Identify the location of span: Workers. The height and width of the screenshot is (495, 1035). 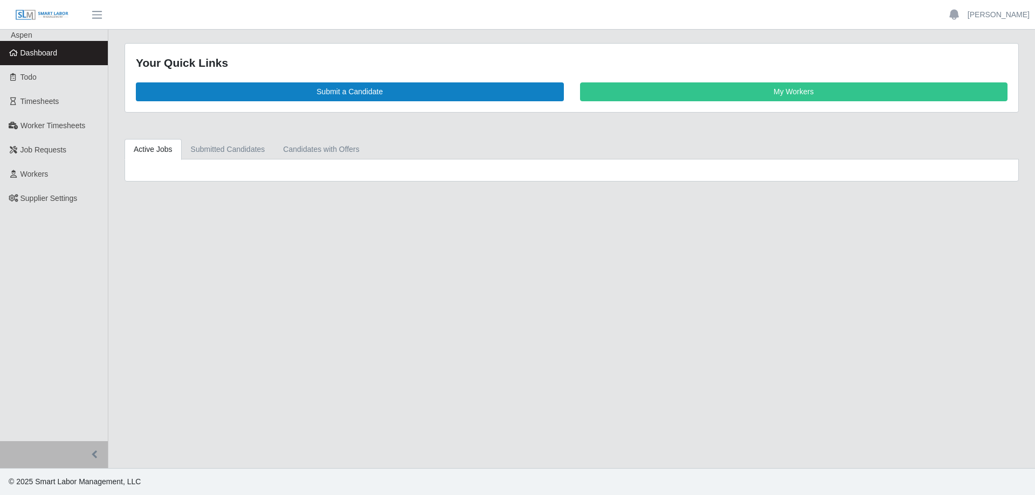
(34, 174).